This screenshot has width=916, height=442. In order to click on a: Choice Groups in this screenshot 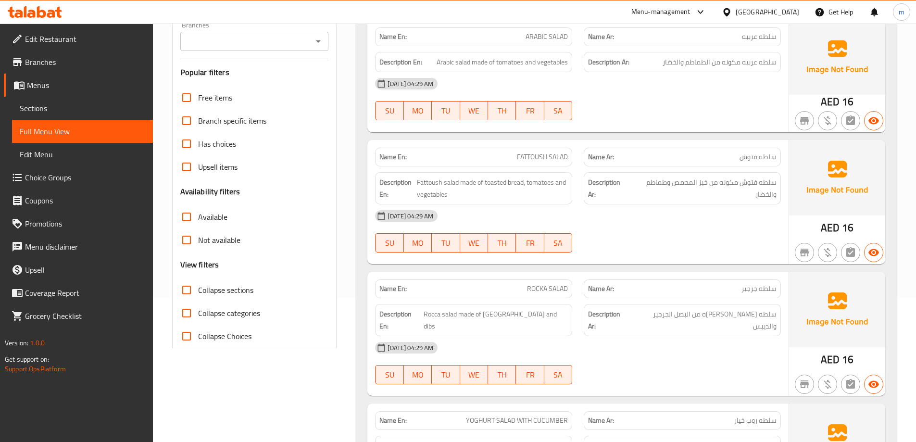, I will do `click(78, 177)`.